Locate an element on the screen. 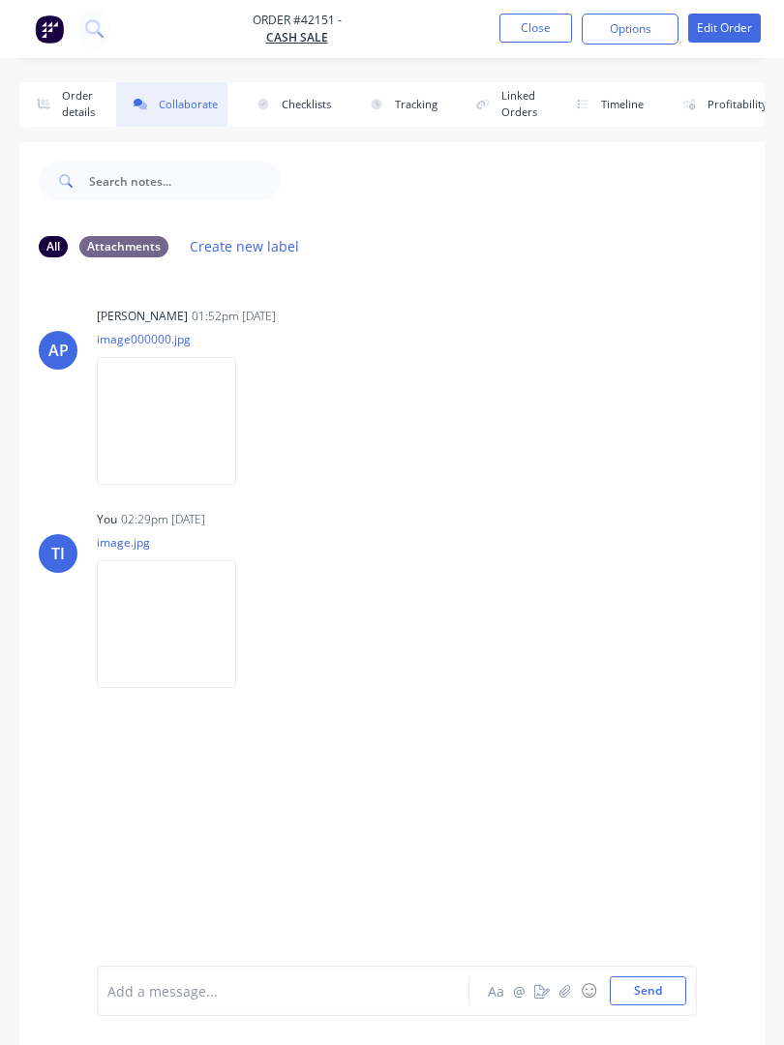 This screenshot has width=784, height=1045. span: CASH SALE is located at coordinates (297, 38).